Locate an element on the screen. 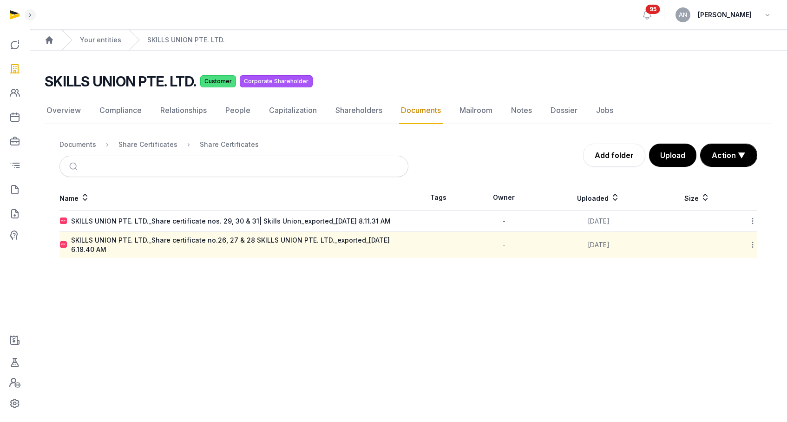 The height and width of the screenshot is (422, 787). th: Size is located at coordinates (697, 197).